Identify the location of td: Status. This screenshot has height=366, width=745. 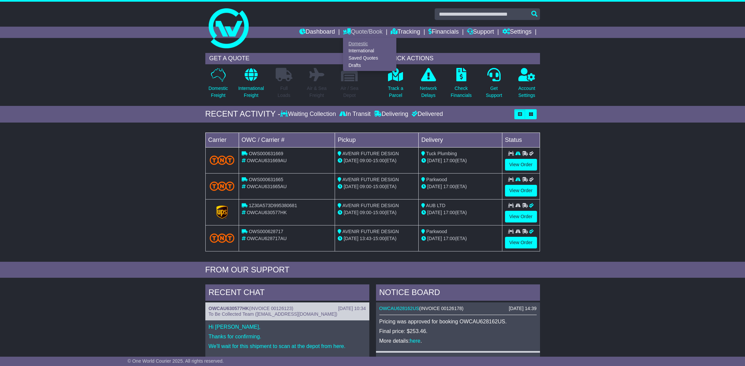
(520, 140).